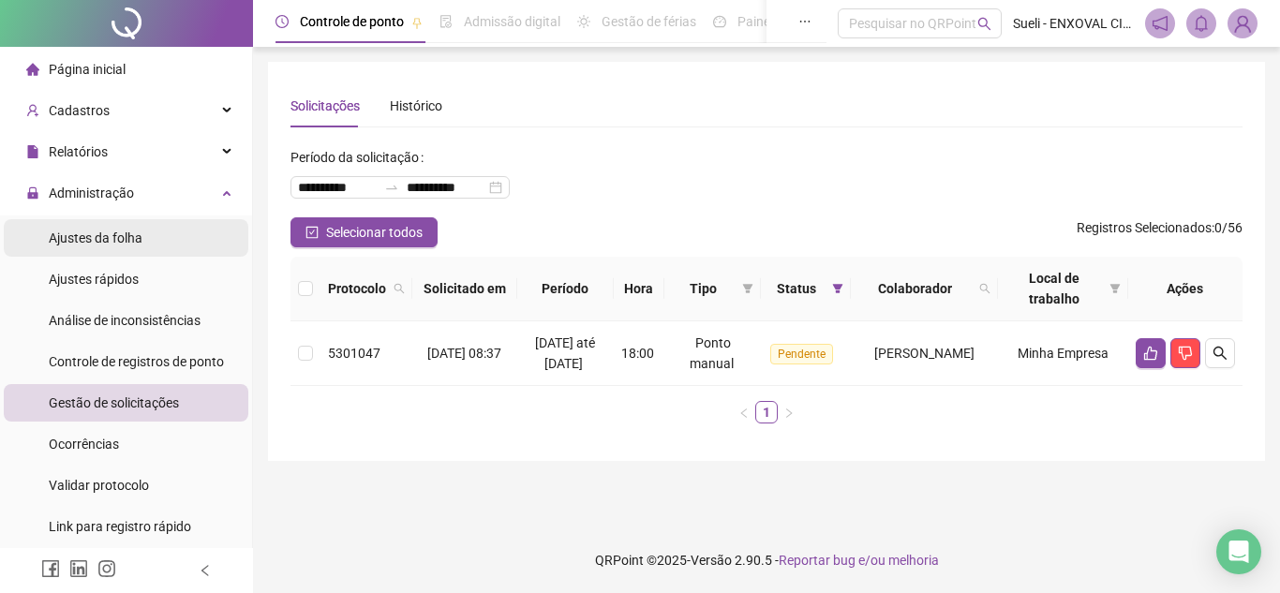 The height and width of the screenshot is (593, 1280). What do you see at coordinates (79, 111) in the screenshot?
I see `span: Cadastros` at bounding box center [79, 111].